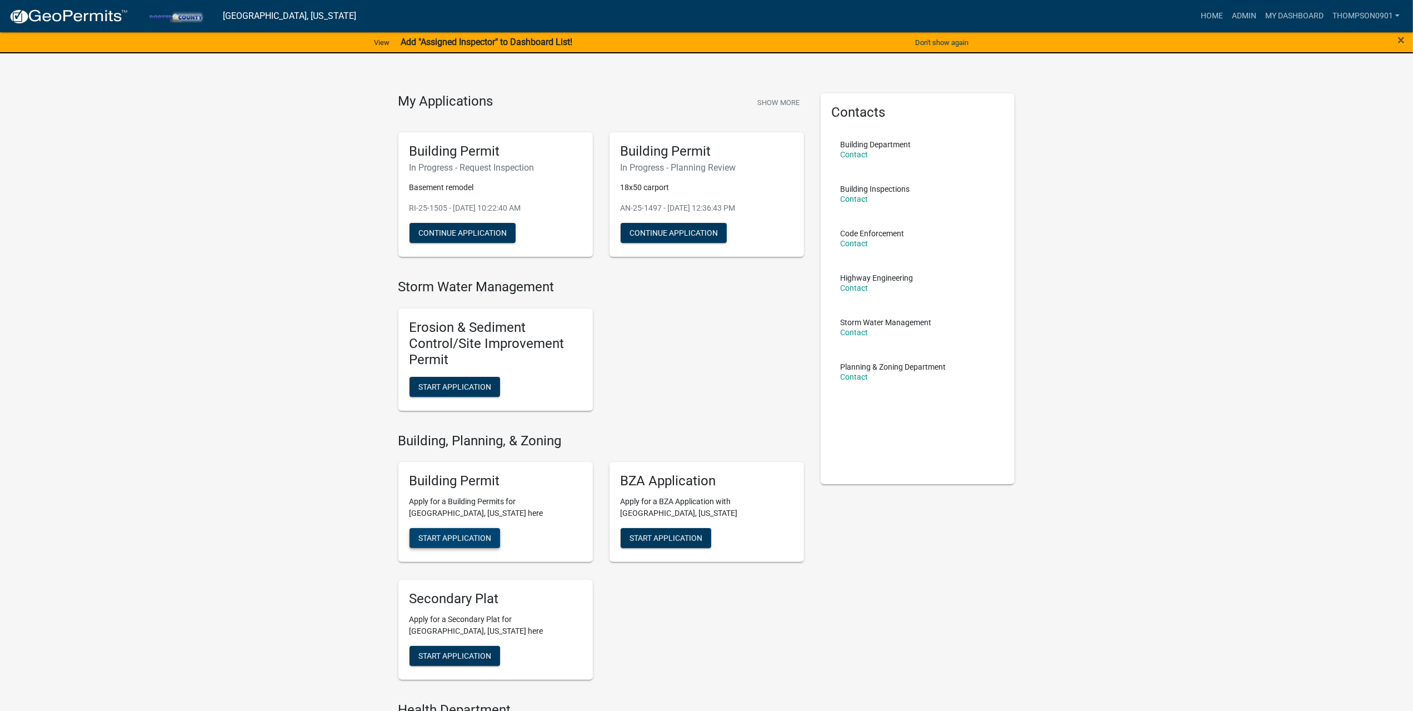 The height and width of the screenshot is (711, 1413). What do you see at coordinates (894, 367) in the screenshot?
I see `p: Planning & Zoning Department` at bounding box center [894, 367].